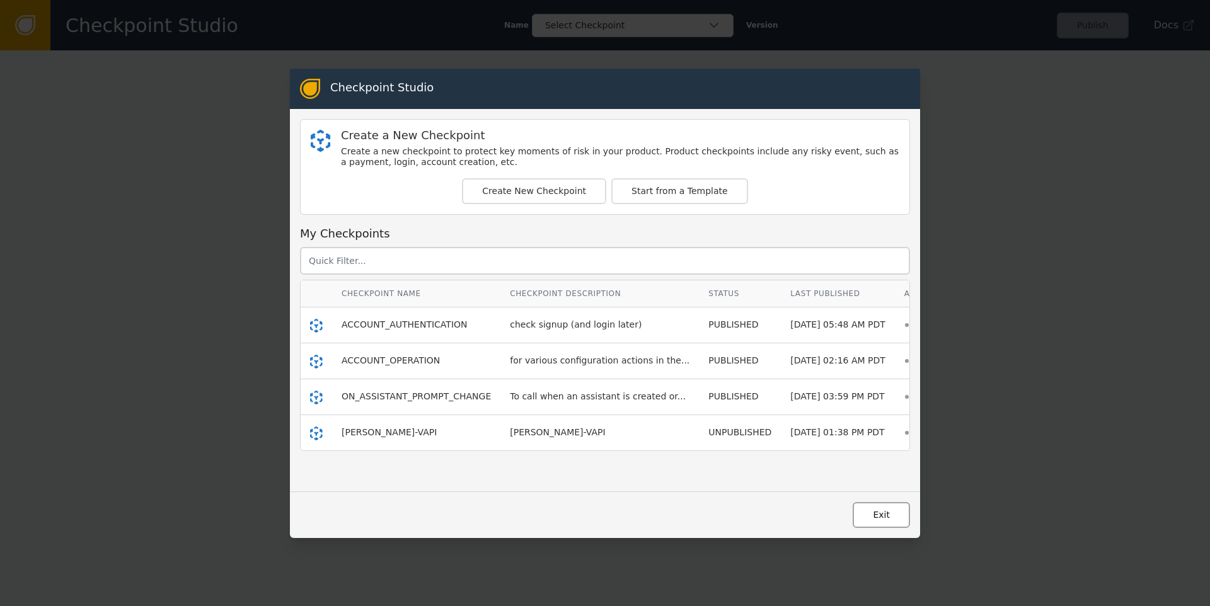 The width and height of the screenshot is (1210, 606). Describe the element at coordinates (576, 325) in the screenshot. I see `span: check signup (and login later)` at that location.